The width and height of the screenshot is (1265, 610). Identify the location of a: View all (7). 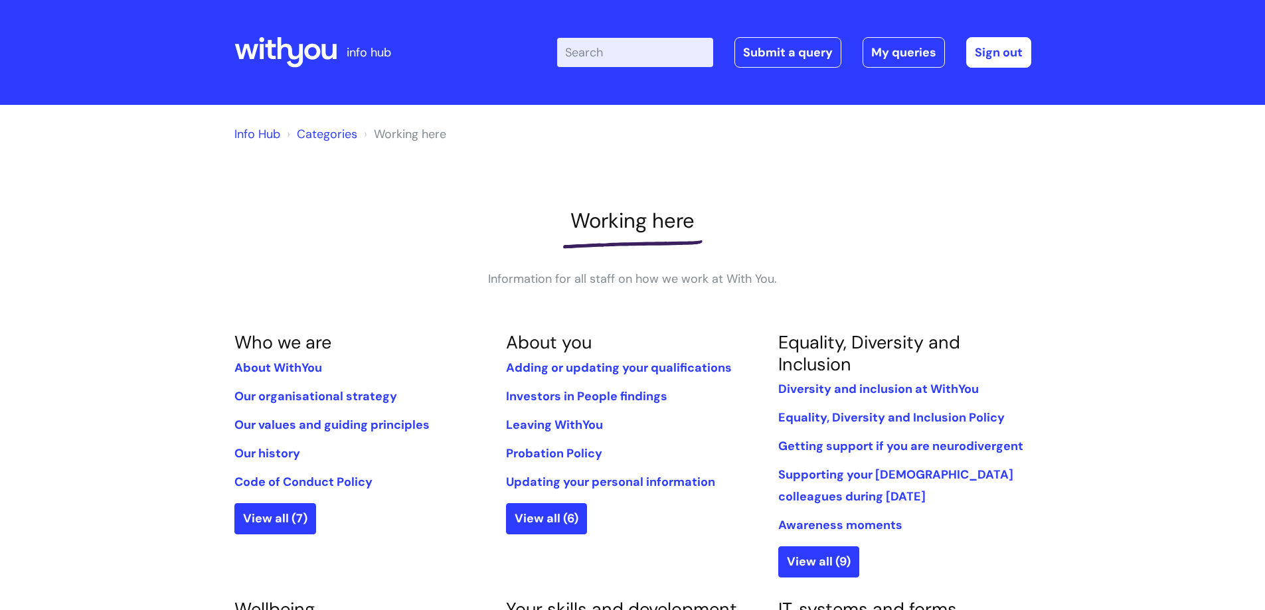
(275, 519).